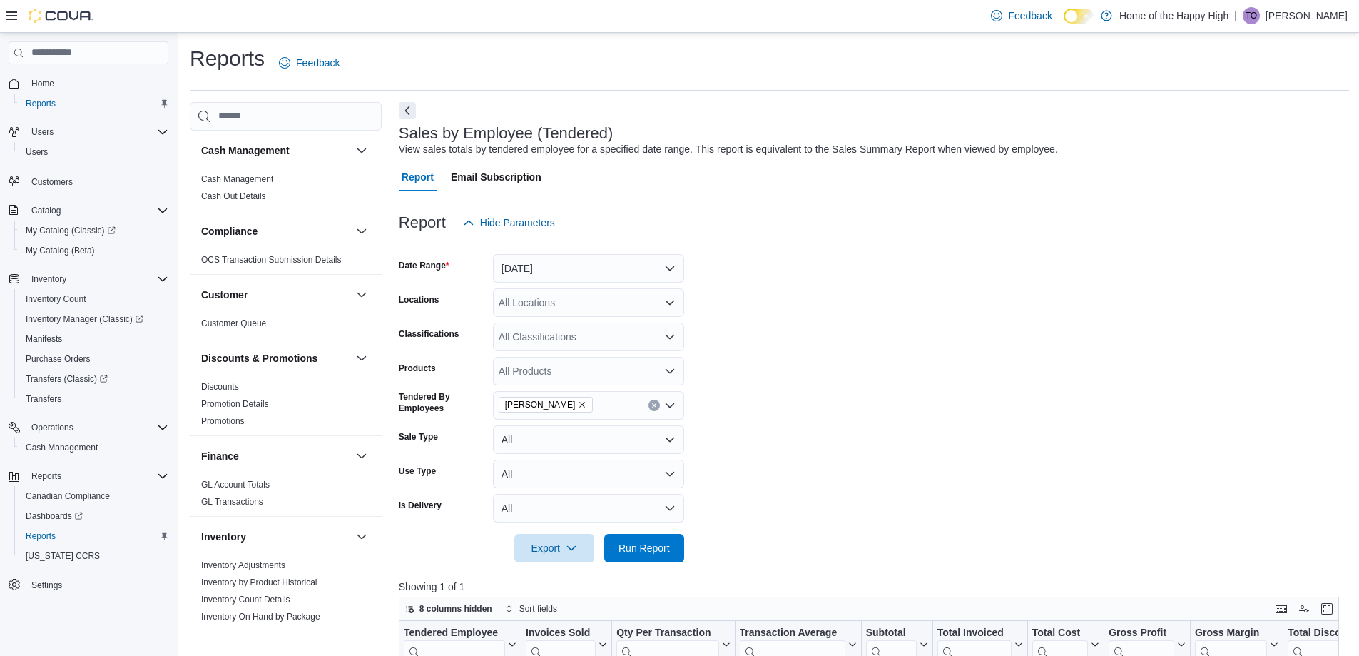 The width and height of the screenshot is (1359, 656). I want to click on h3: Discounts & Promotions, so click(259, 358).